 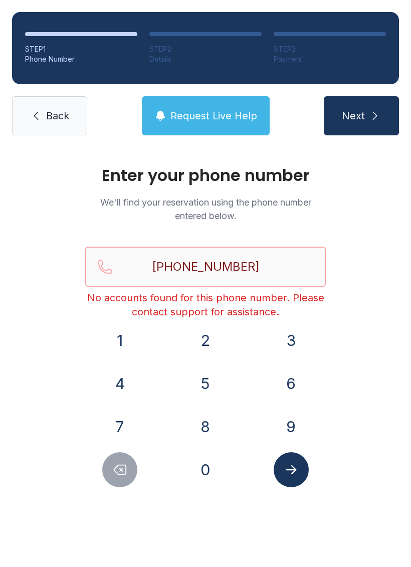 What do you see at coordinates (205, 383) in the screenshot?
I see `button: 5` at bounding box center [205, 383].